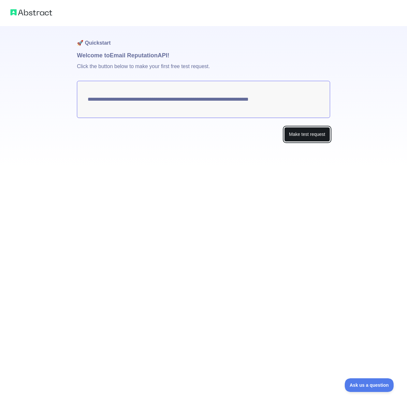 The width and height of the screenshot is (407, 405). Describe the element at coordinates (204, 70) in the screenshot. I see `p: Click the button below to make your first free test request.` at that location.